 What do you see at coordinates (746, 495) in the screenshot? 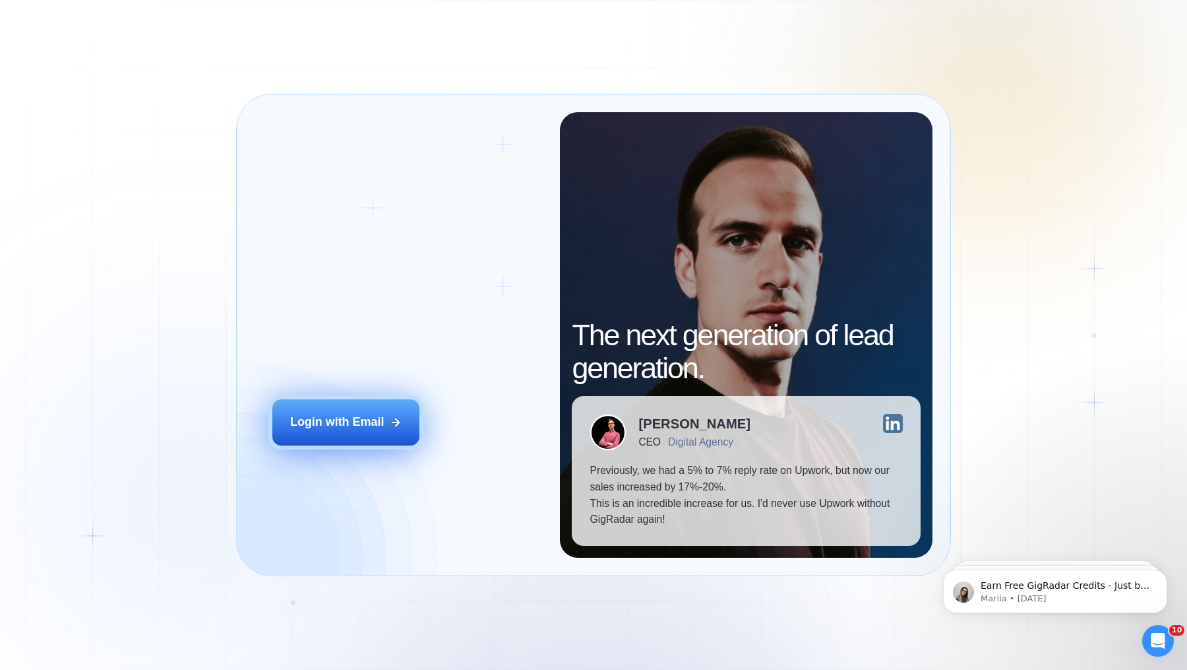
I see `p: Previously, we had a 5% to 7% reply rate on Upwork, but now our sales increased by 17%-20%. This ...` at bounding box center [746, 495].